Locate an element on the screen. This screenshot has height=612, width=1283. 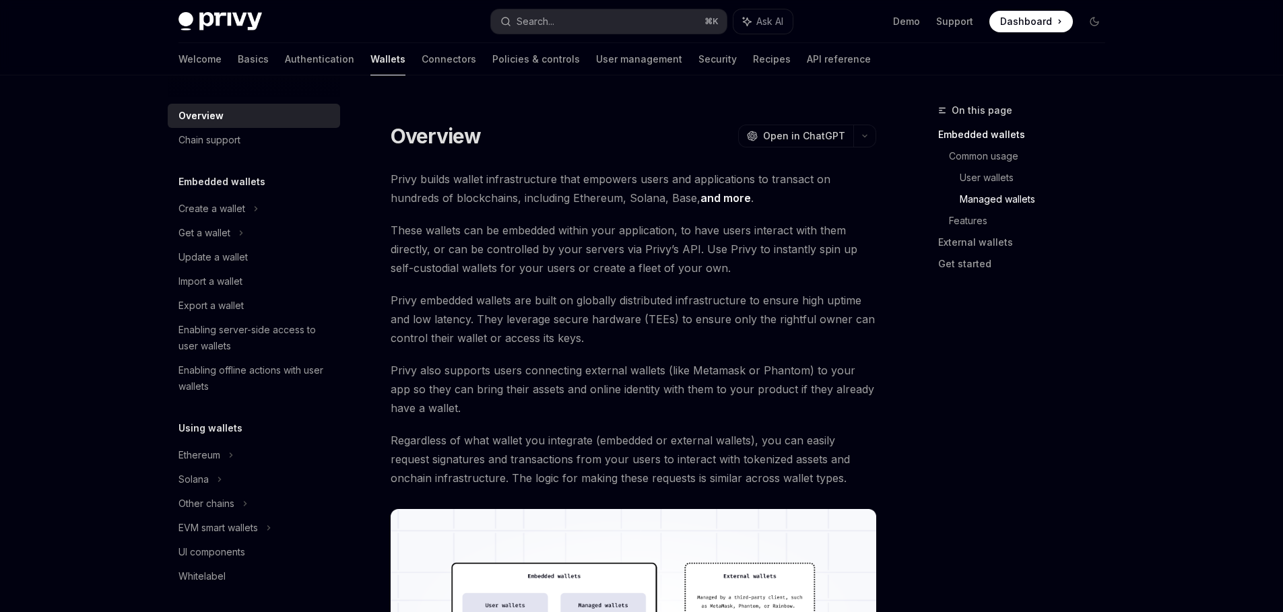
div: Enabling server-side access to user wallets is located at coordinates (255, 338).